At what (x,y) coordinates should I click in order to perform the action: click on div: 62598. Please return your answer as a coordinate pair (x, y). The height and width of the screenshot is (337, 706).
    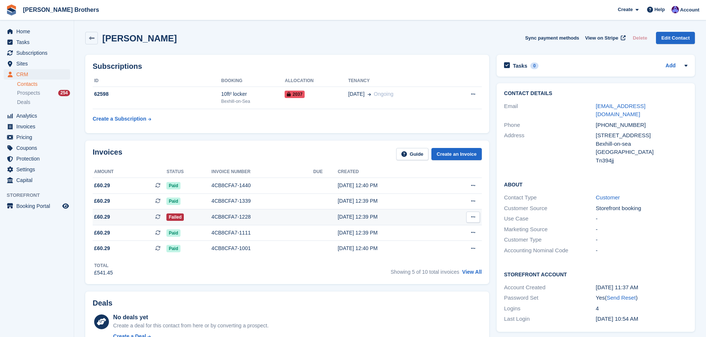
    Looking at the image, I should click on (157, 94).